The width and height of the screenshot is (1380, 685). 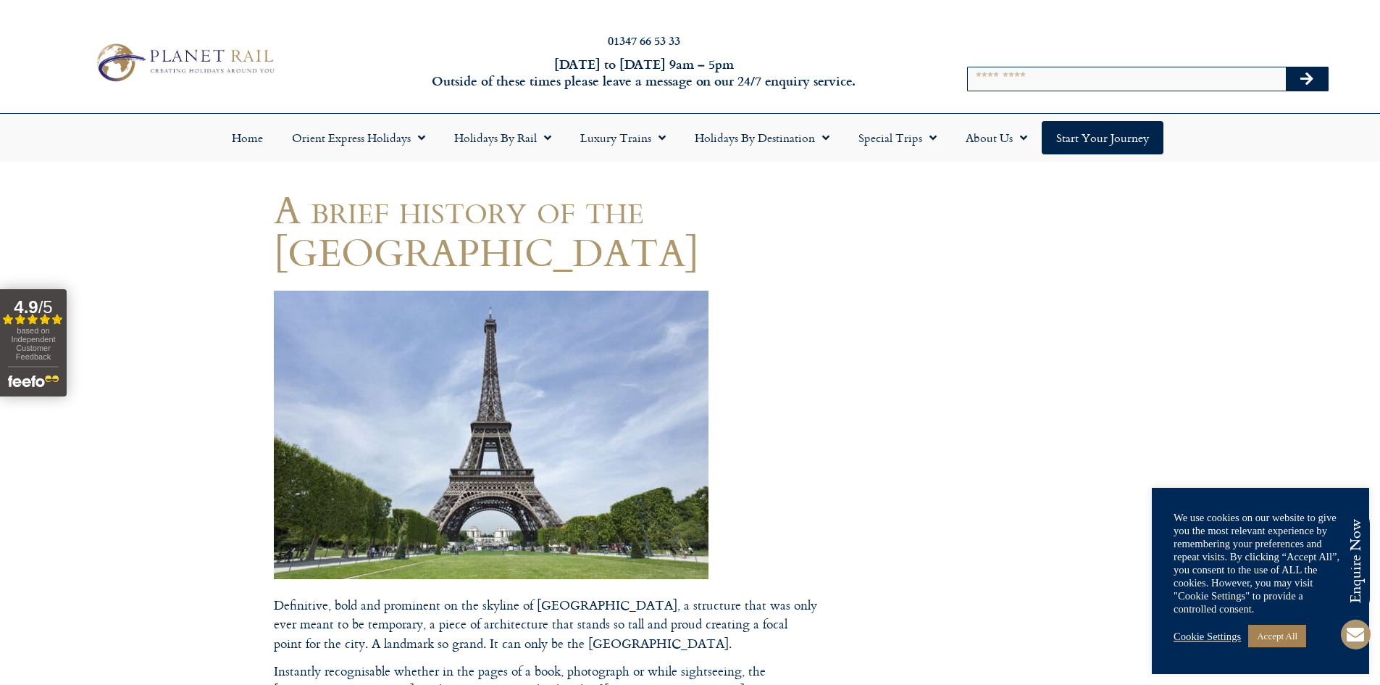 What do you see at coordinates (503, 138) in the screenshot?
I see `a: Holidays by Rail` at bounding box center [503, 138].